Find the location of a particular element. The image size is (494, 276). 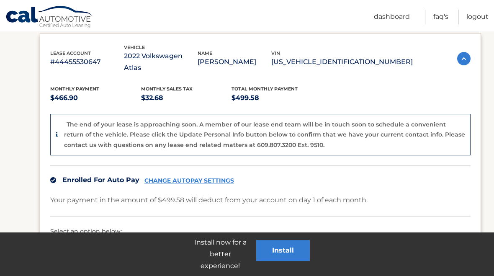

span: Monthly sales Tax is located at coordinates (167, 89).